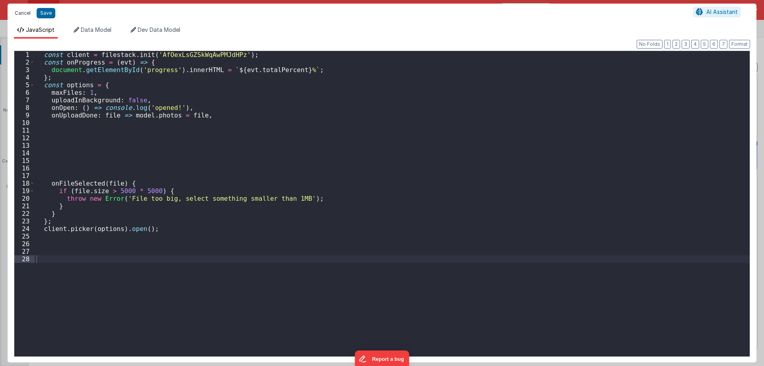 Image resolution: width=764 pixels, height=366 pixels. What do you see at coordinates (24, 123) in the screenshot?
I see `div: 10` at bounding box center [24, 123].